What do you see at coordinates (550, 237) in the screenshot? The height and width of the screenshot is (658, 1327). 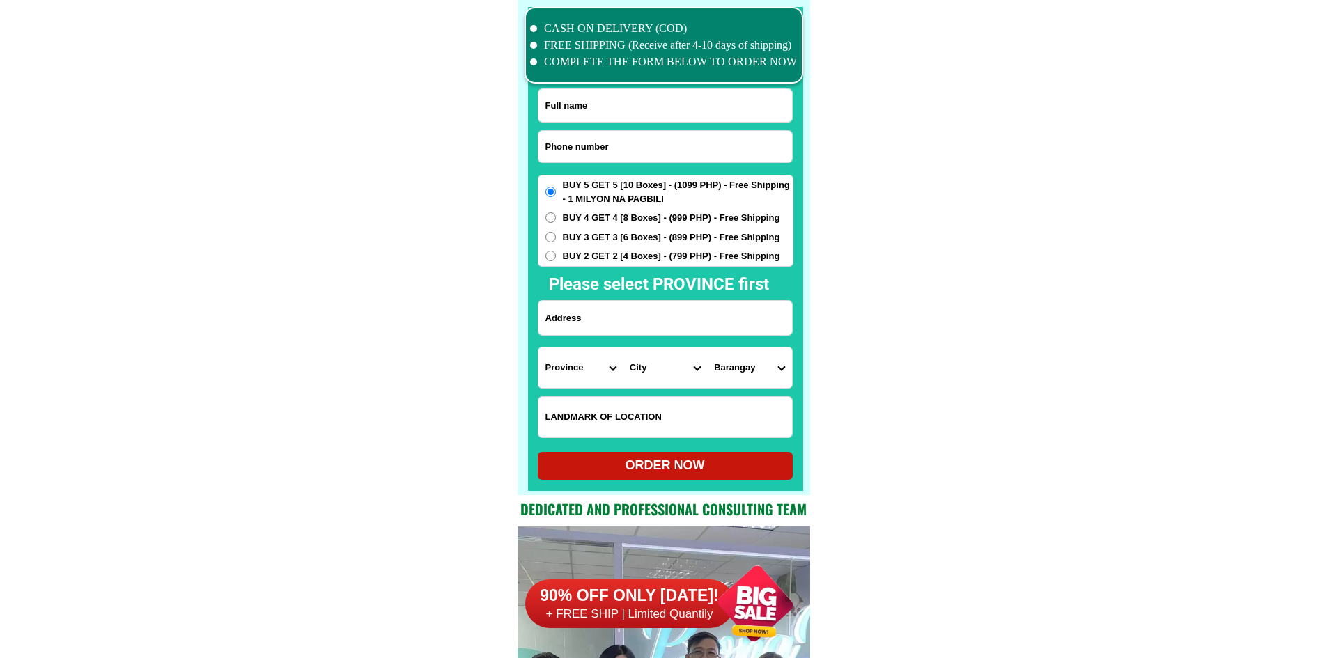 I see `input: BUY 3 GET 3 [6 Boxes] - (899 PHP) - Free Shipping` at bounding box center [550, 237].